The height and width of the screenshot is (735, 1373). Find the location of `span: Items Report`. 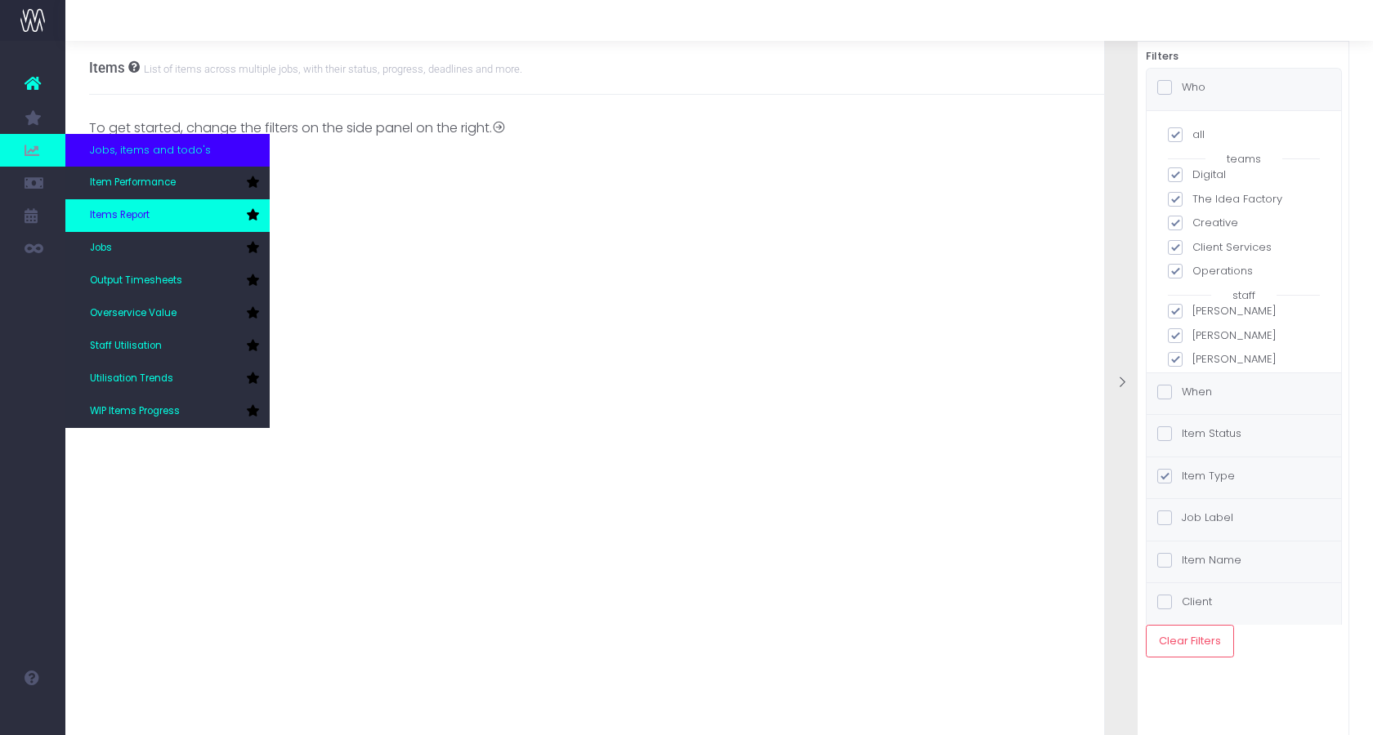

span: Items Report is located at coordinates (119, 216).